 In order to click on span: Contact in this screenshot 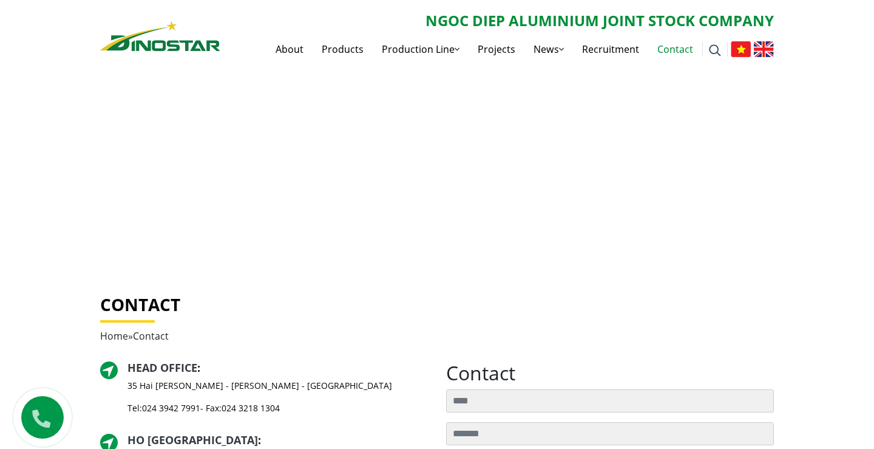, I will do `click(151, 336)`.